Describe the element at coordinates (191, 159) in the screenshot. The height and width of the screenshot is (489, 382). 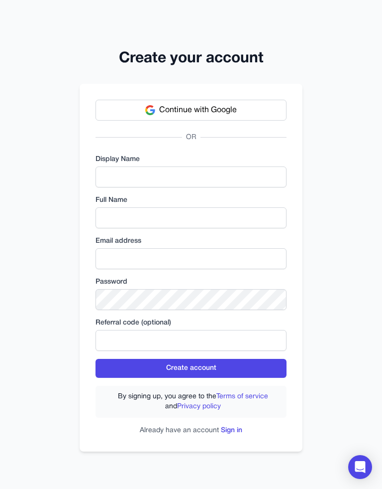
I see `label: Display Name` at that location.